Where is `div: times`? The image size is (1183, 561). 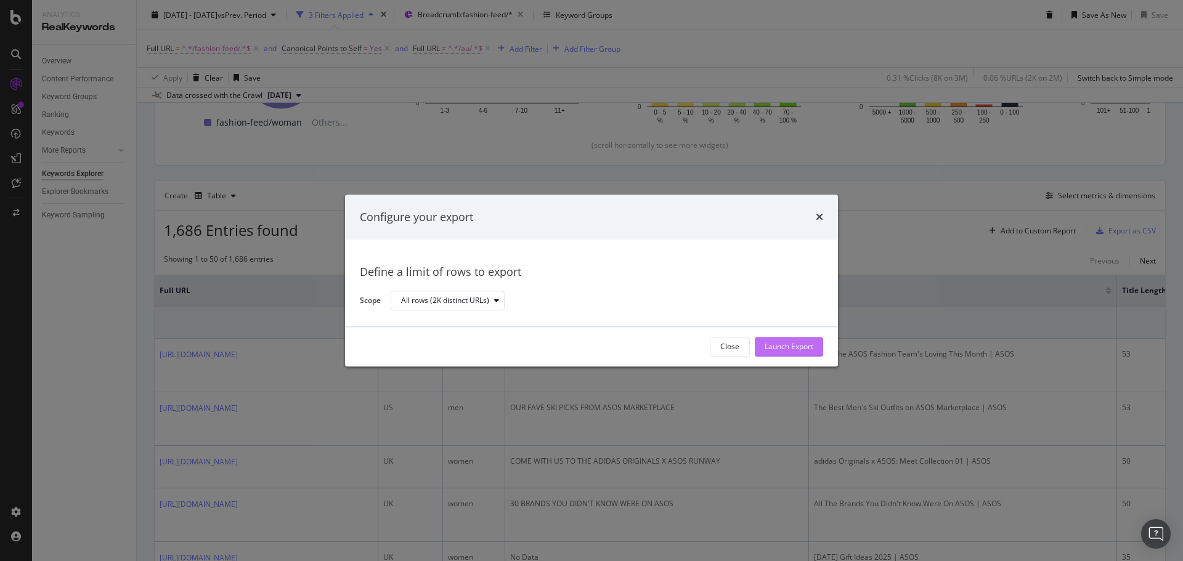 div: times is located at coordinates (819, 217).